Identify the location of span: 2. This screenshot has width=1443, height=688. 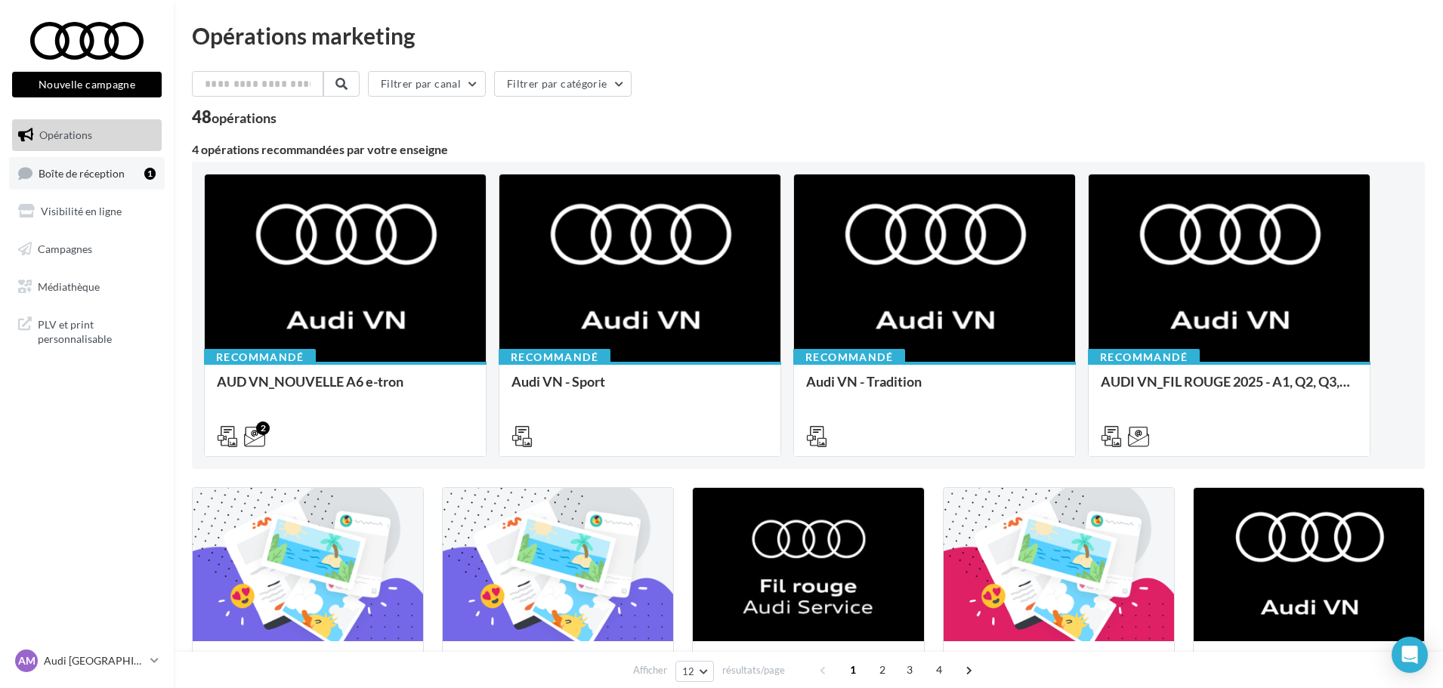
(882, 670).